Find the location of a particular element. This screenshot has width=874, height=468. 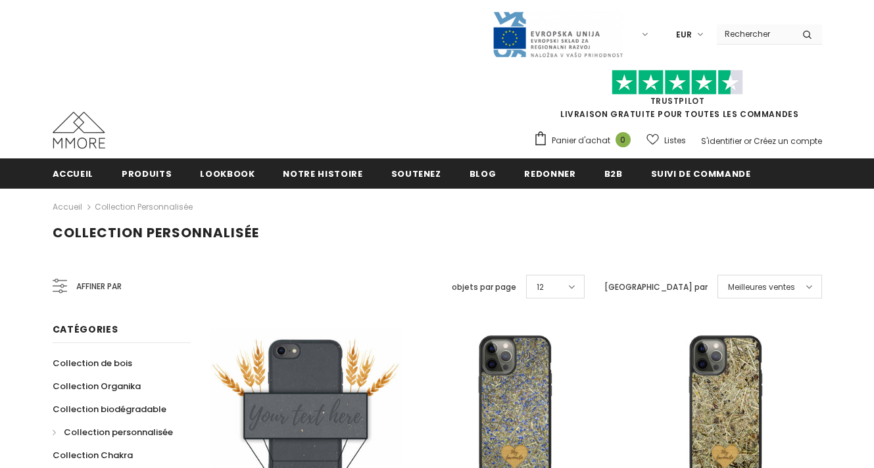

a: Panier d'achat 0 is located at coordinates (586, 141).